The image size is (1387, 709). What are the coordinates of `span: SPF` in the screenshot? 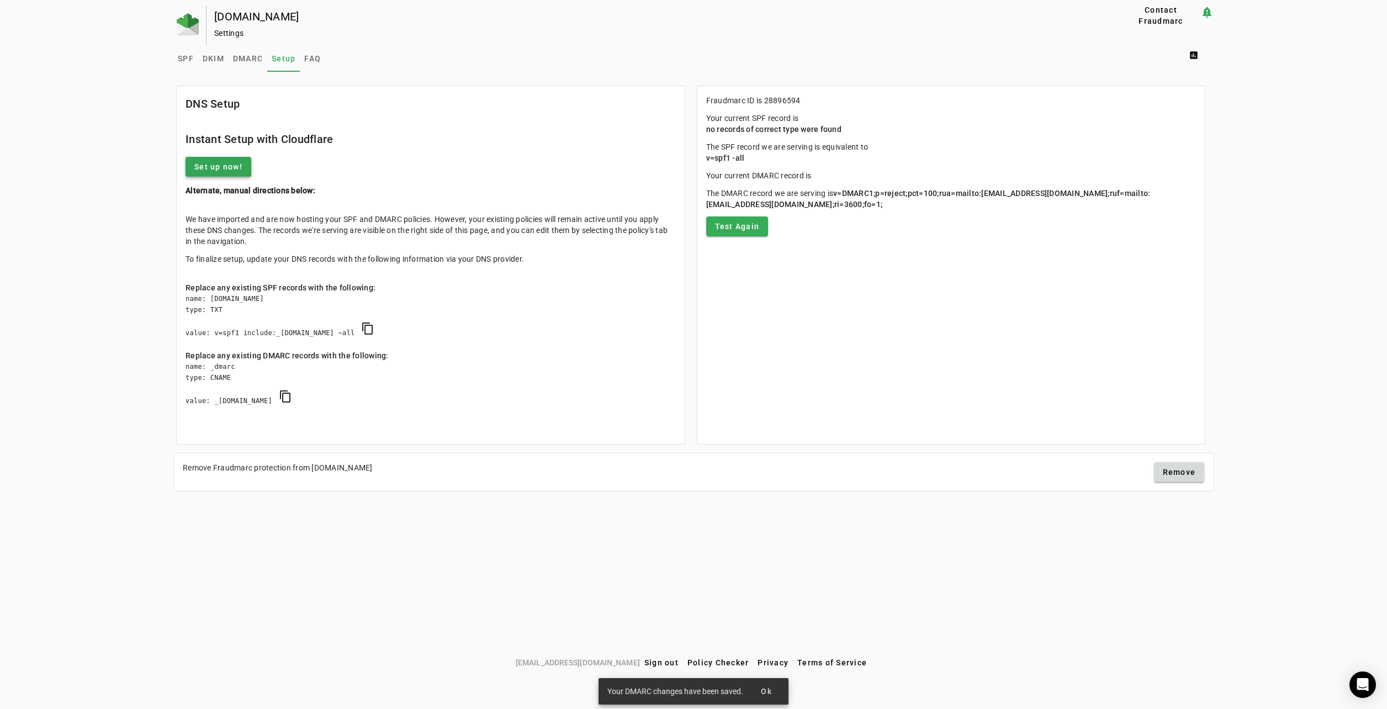 It's located at (186, 59).